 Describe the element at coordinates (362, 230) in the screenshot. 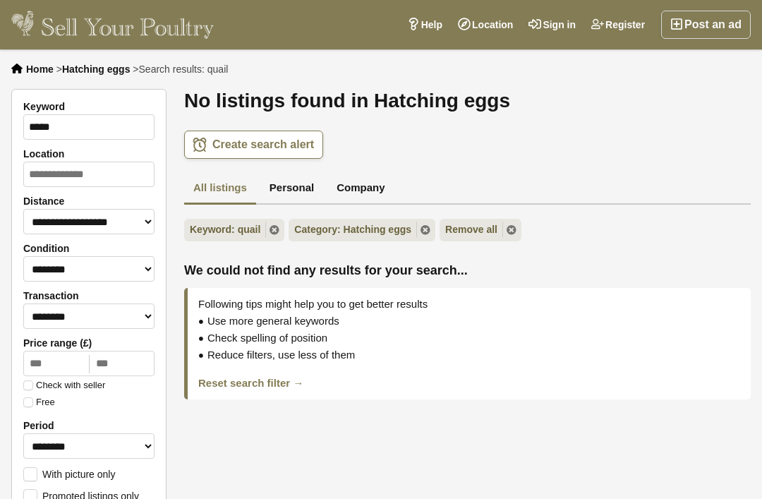

I see `a: Category: Hatching eggs` at that location.